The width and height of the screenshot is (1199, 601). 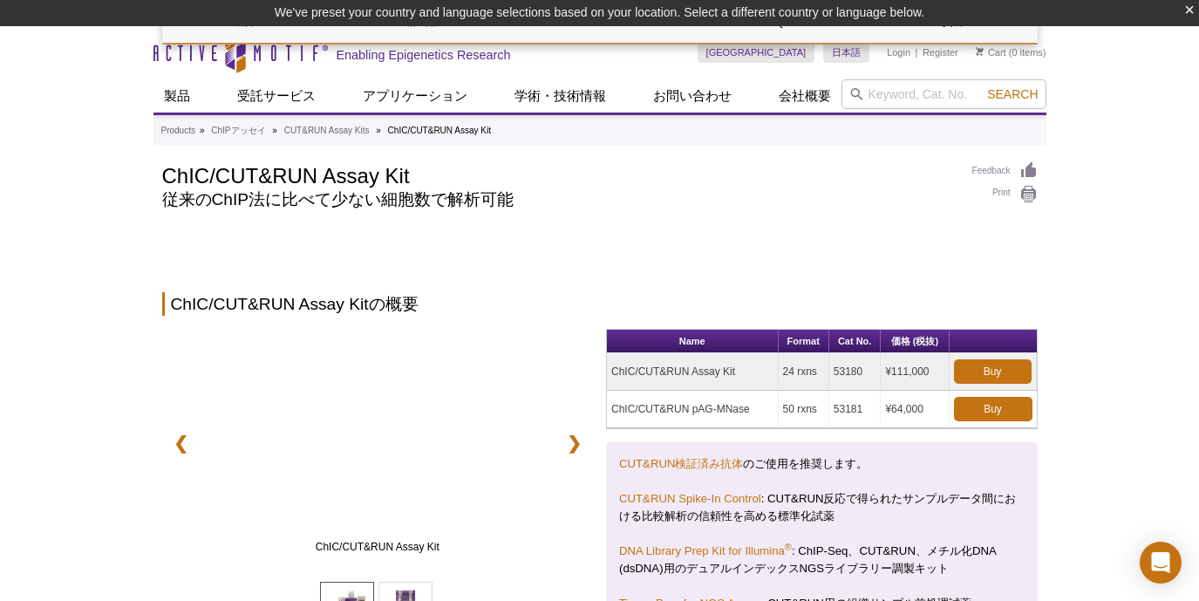 What do you see at coordinates (415, 96) in the screenshot?
I see `a: アプリケーション` at bounding box center [415, 96].